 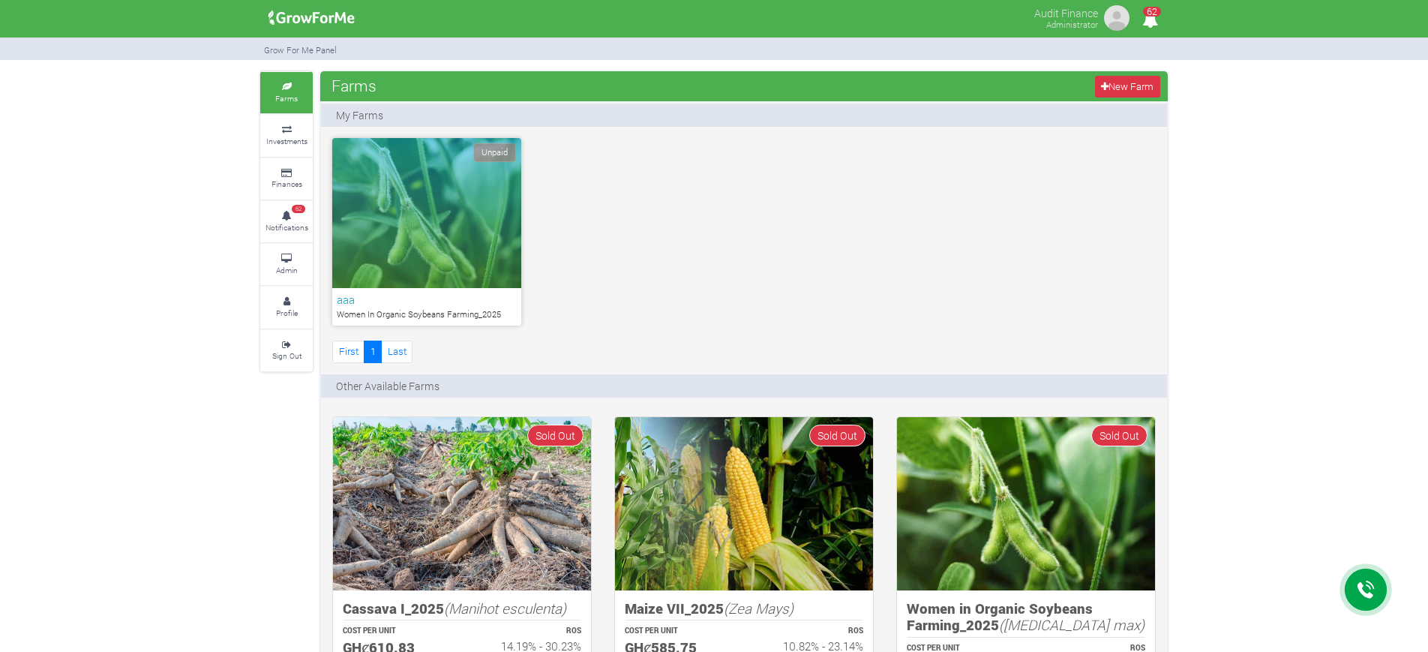 I want to click on a: Last, so click(x=397, y=351).